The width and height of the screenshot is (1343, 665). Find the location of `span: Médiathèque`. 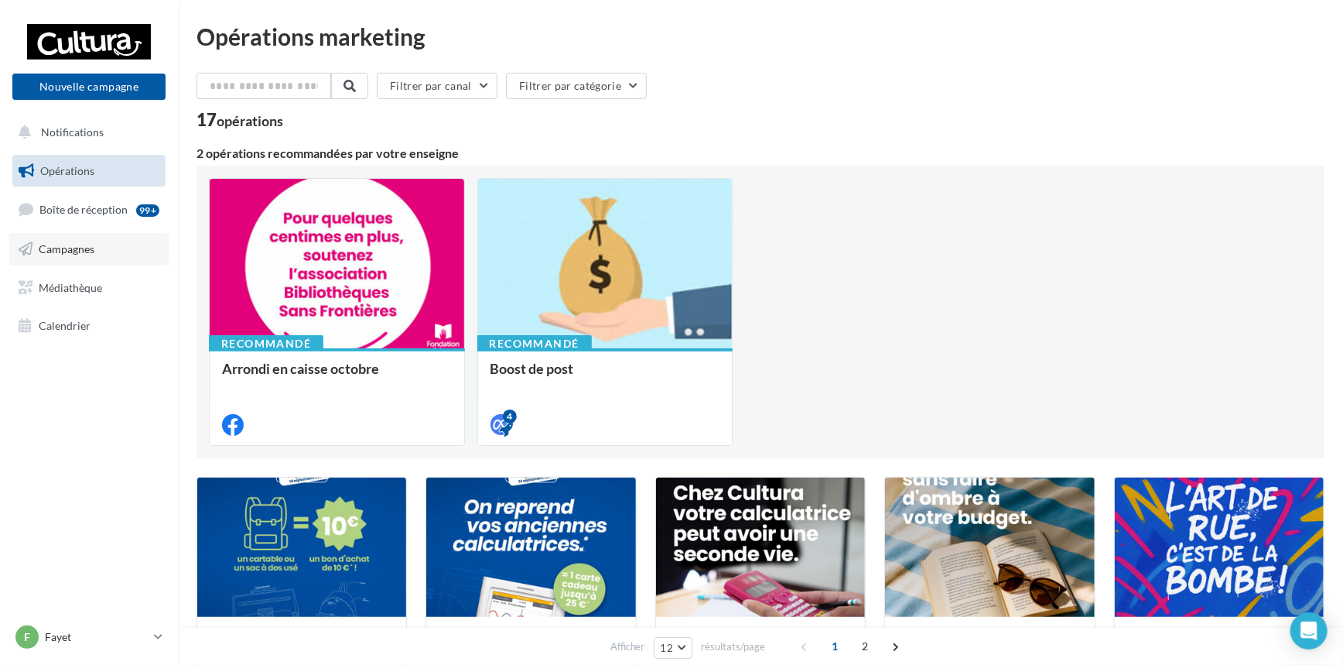

span: Médiathèque is located at coordinates (70, 286).